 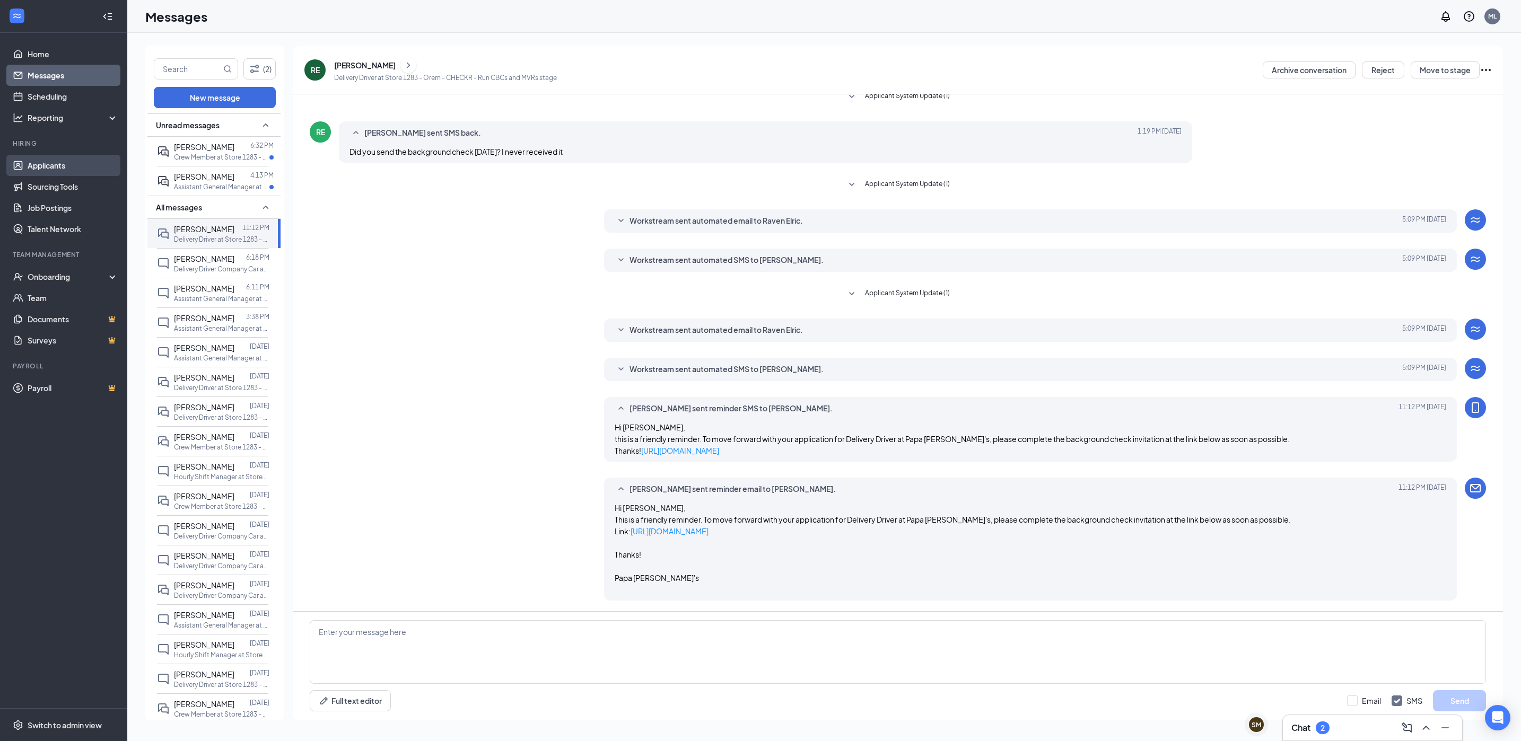 I want to click on h3: Chat, so click(x=1301, y=728).